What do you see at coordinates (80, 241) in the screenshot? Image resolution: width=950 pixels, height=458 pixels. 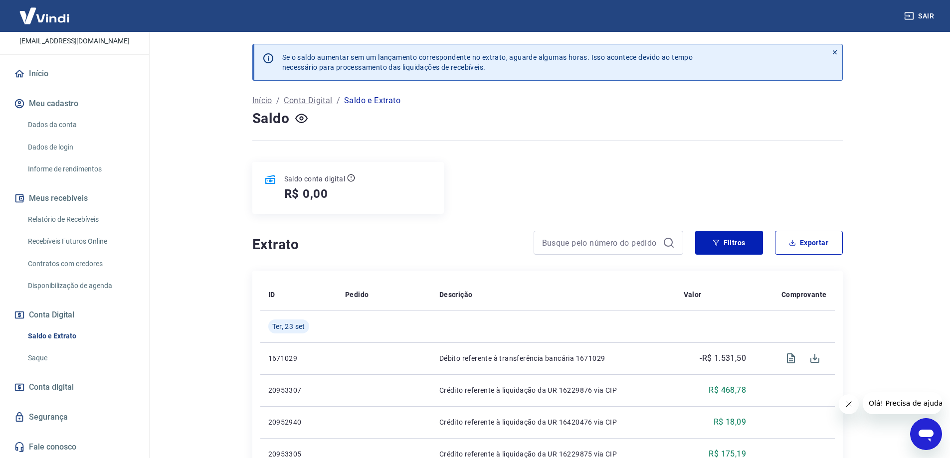 I see `a: Recebíveis Futuros Online` at bounding box center [80, 241].